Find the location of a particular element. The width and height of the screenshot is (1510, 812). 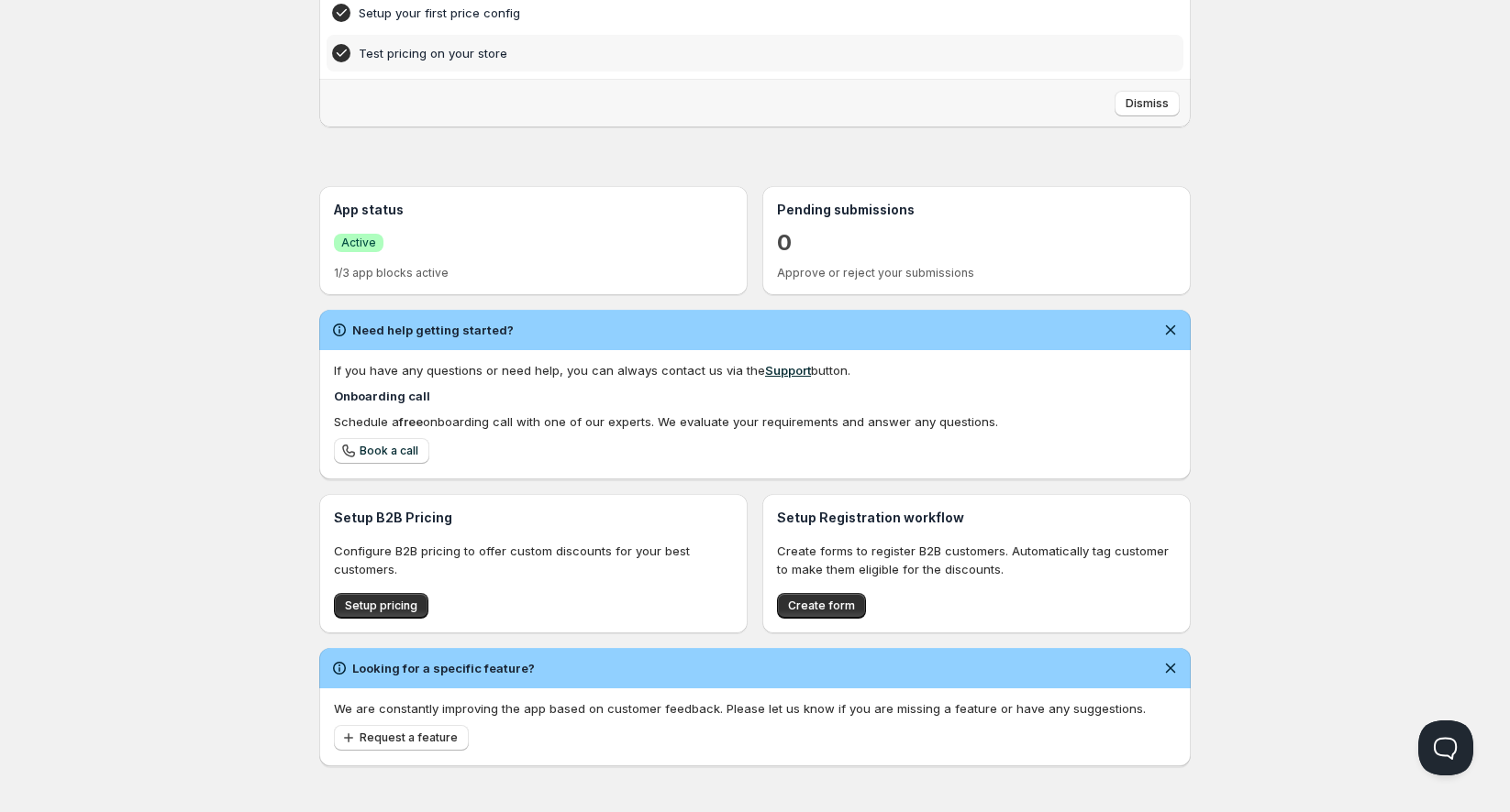

button: Create form is located at coordinates (821, 606).